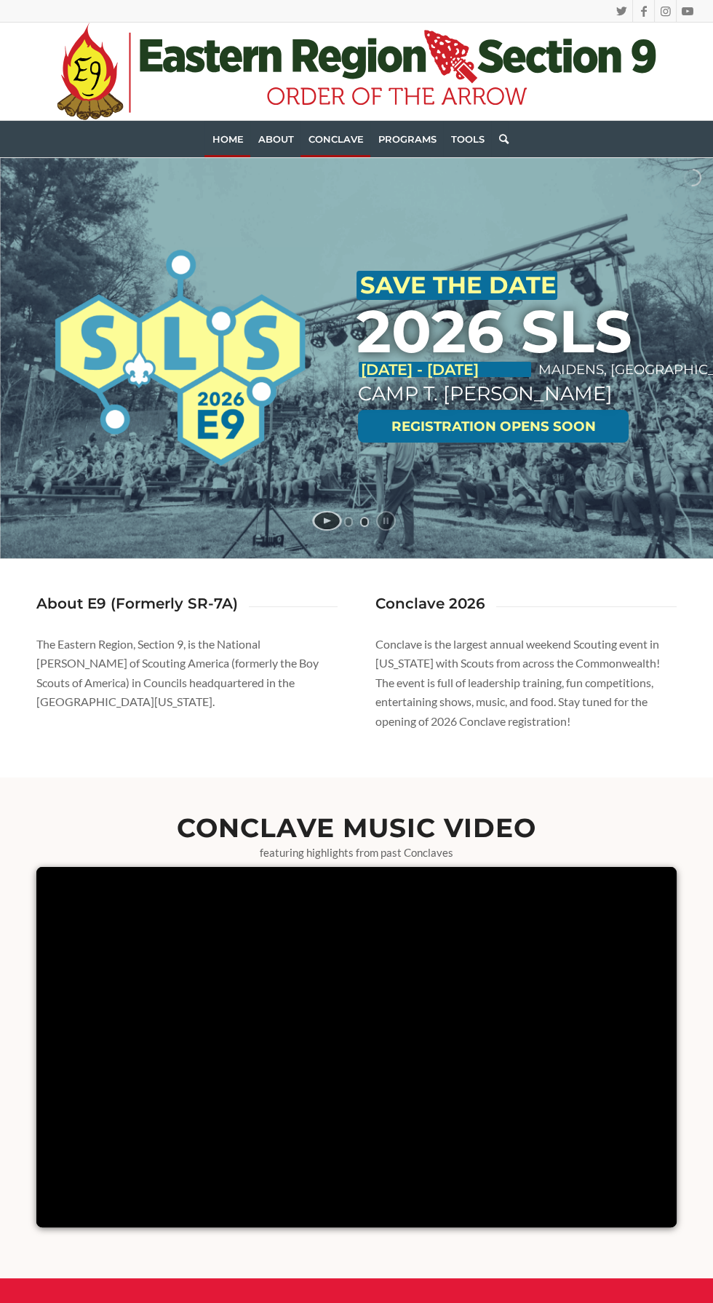 The height and width of the screenshot is (1303, 713). Describe the element at coordinates (357, 828) in the screenshot. I see `h2: Conclave Music Video` at that location.